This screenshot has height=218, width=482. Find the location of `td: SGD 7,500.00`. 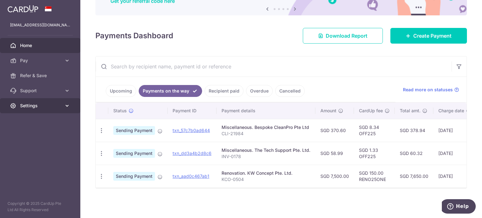

td: SGD 7,500.00 is located at coordinates (334, 176).